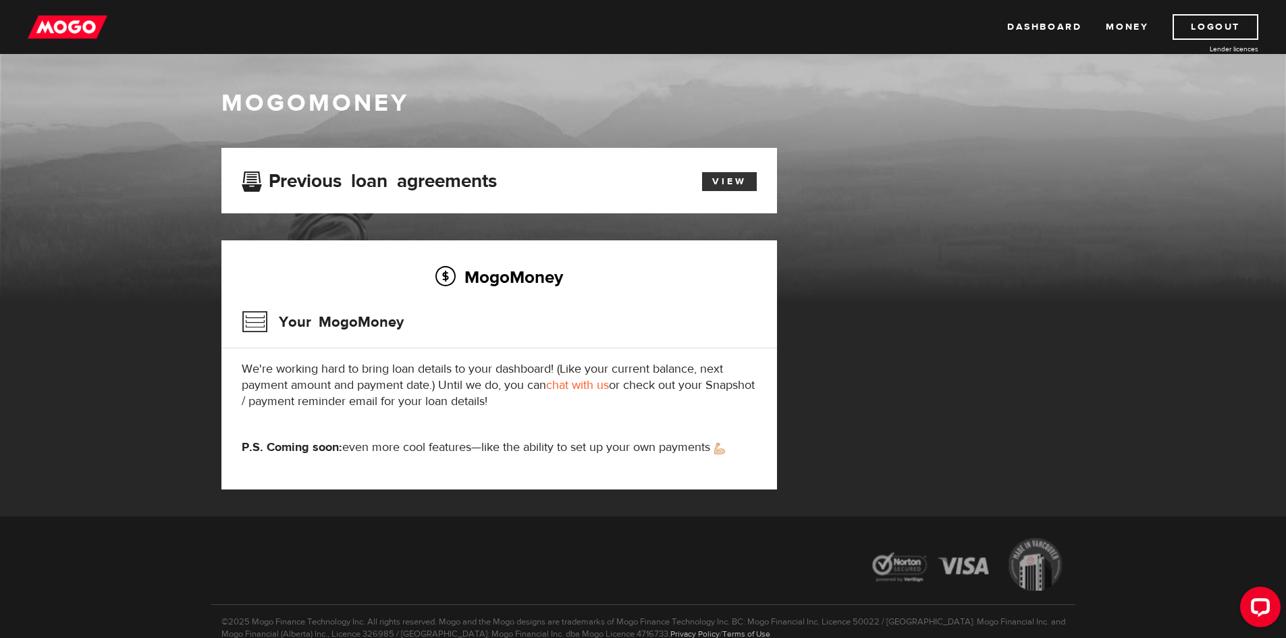 The height and width of the screenshot is (638, 1286). I want to click on img: mogo_logo-11ee424be714fa7cbb0f0f49df9e16ec.png, so click(68, 27).